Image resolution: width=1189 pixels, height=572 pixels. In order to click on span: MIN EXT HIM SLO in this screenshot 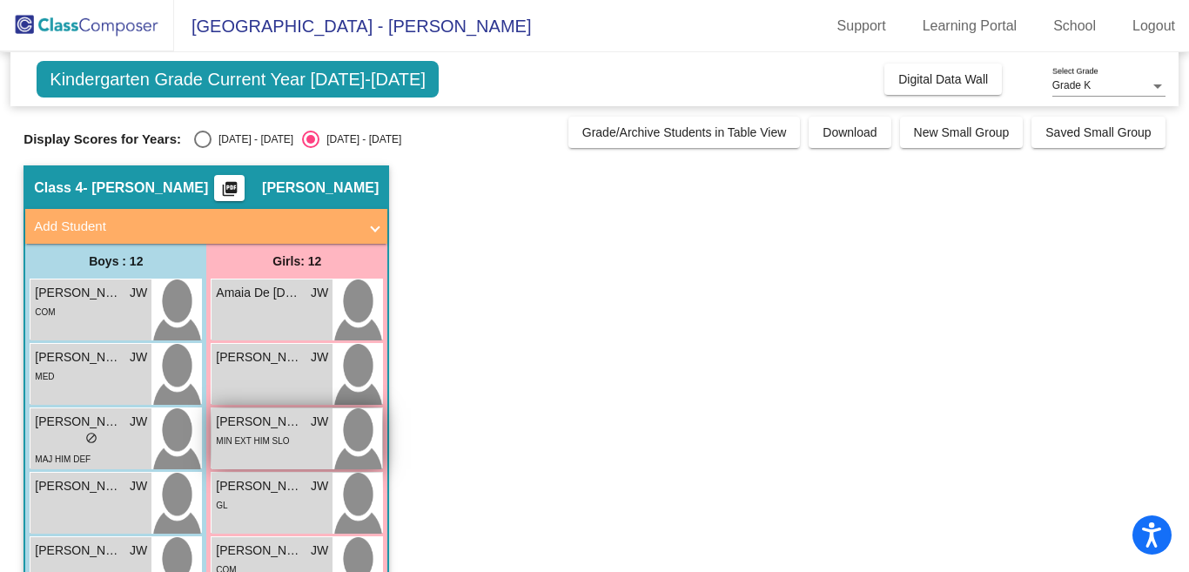, I will do `click(252, 440)`.